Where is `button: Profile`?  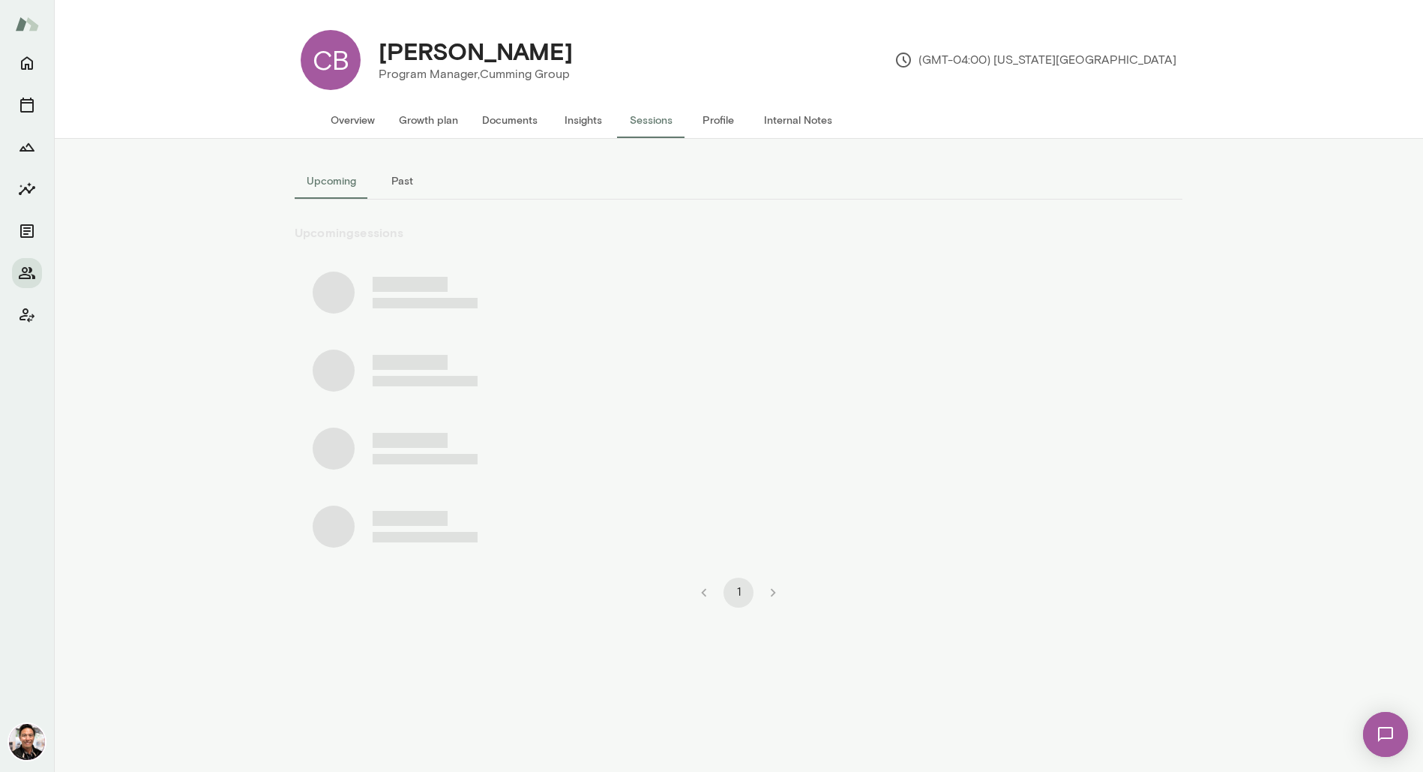
button: Profile is located at coordinates (718, 120).